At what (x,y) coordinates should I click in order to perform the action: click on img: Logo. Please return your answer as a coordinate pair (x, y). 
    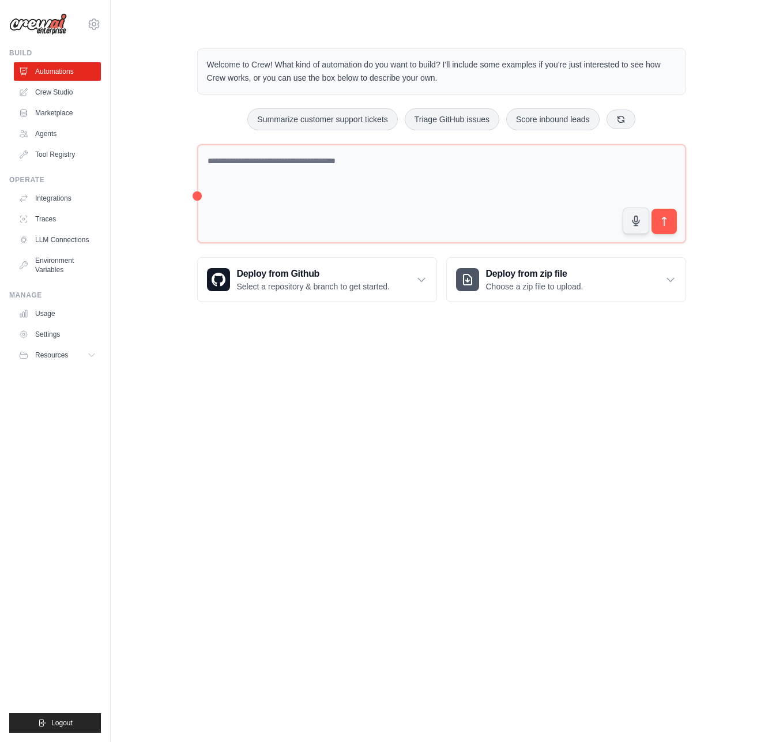
    Looking at the image, I should click on (38, 24).